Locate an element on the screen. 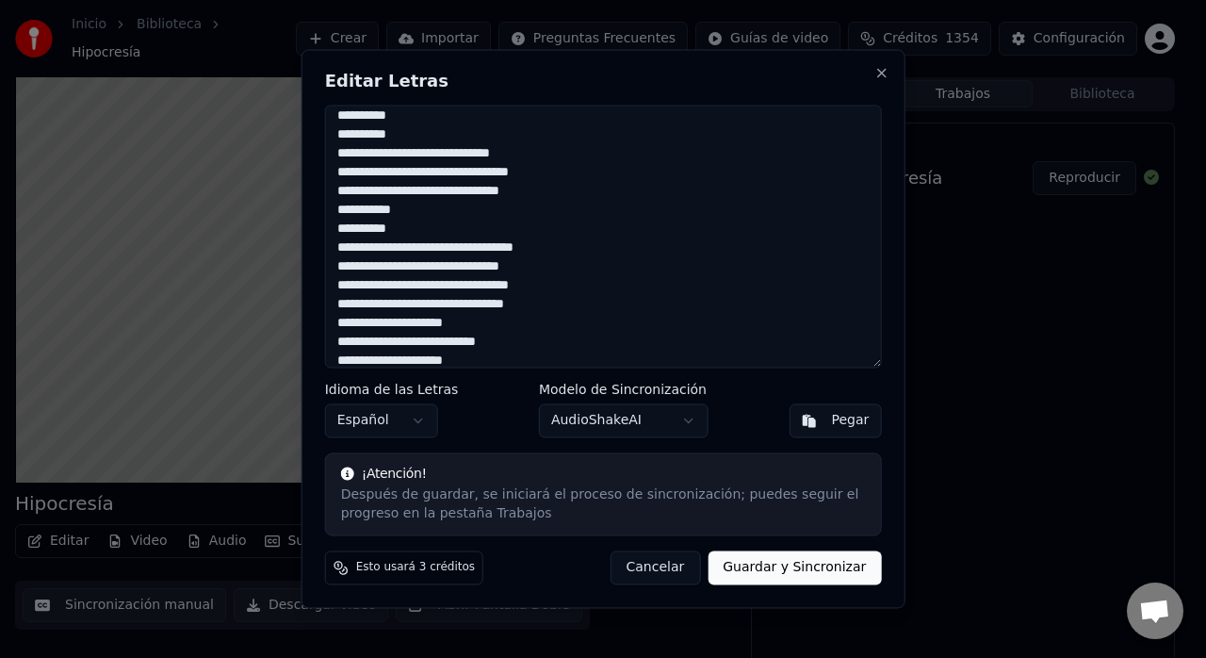 The image size is (1206, 658). label: Modelo de Sincronización is located at coordinates (624, 390).